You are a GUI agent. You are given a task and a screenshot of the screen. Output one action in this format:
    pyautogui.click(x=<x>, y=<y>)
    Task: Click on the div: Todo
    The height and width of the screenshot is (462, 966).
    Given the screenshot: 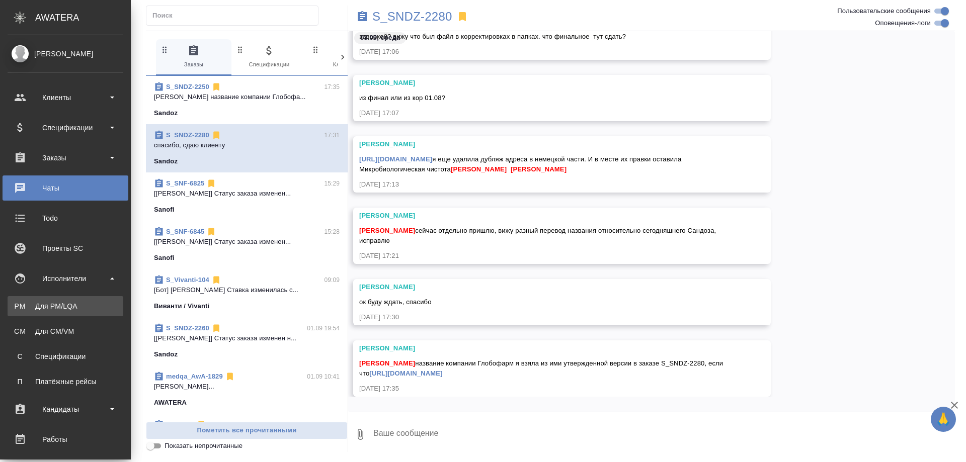 What is the action you would take?
    pyautogui.click(x=65, y=218)
    